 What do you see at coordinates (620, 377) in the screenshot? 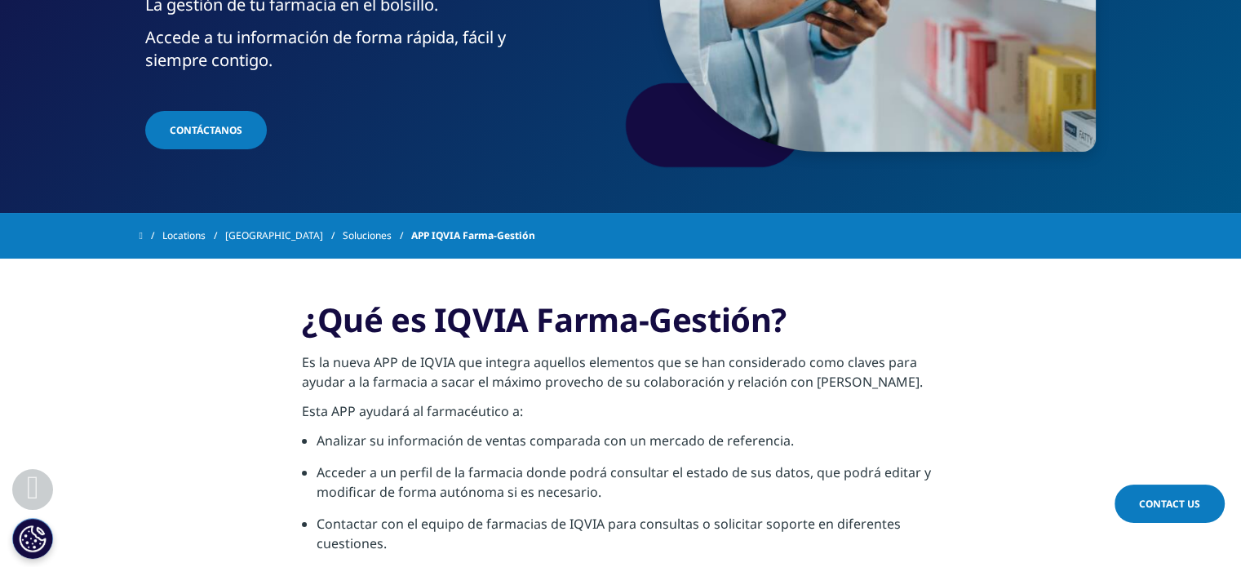
I see `p: Es la nueva APP de IQVIA que integra aquellos elementos que se han considerado como claves para a...` at bounding box center [620, 377].